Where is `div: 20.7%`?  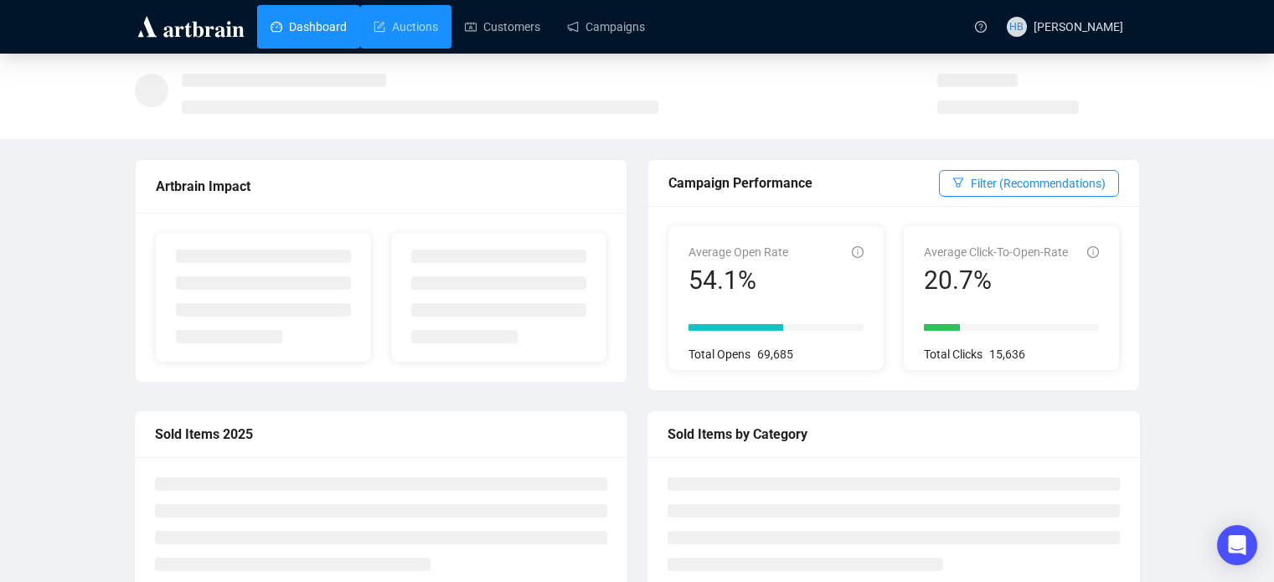 div: 20.7% is located at coordinates (996, 281).